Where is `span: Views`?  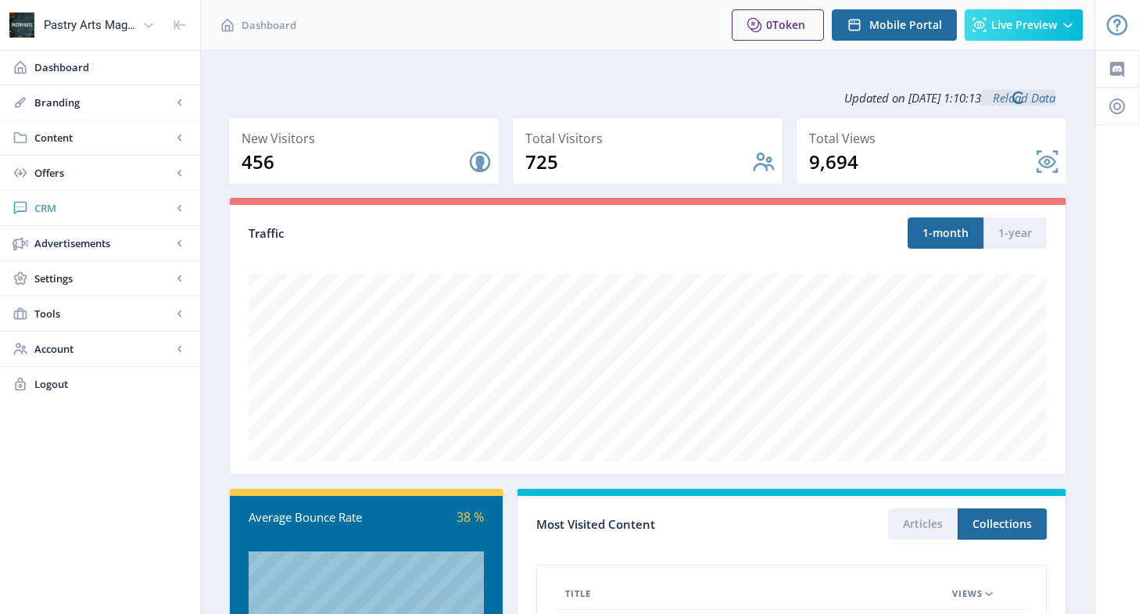 span: Views is located at coordinates (967, 594).